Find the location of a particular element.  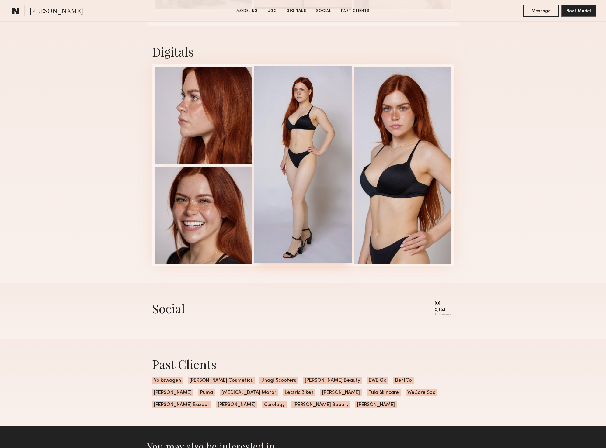

button: Book Model is located at coordinates (579, 11).